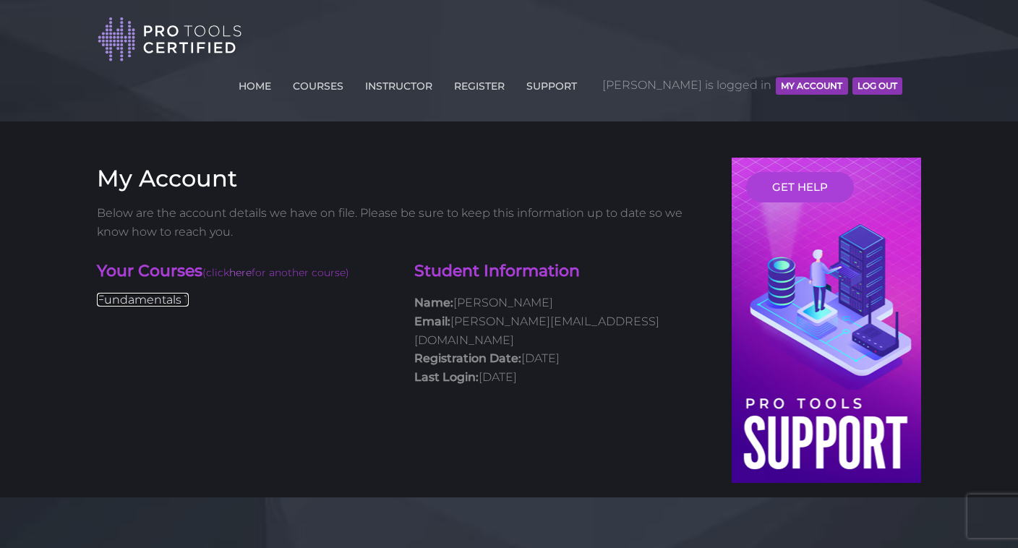 This screenshot has width=1018, height=548. Describe the element at coordinates (170, 39) in the screenshot. I see `img: Pro Tools Certified Logo` at that location.